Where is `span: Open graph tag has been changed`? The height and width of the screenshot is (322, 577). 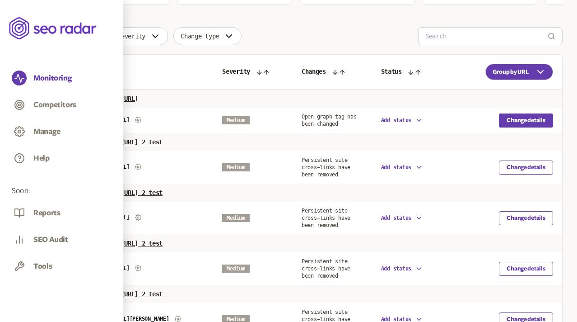 span: Open graph tag has been changed is located at coordinates (329, 120).